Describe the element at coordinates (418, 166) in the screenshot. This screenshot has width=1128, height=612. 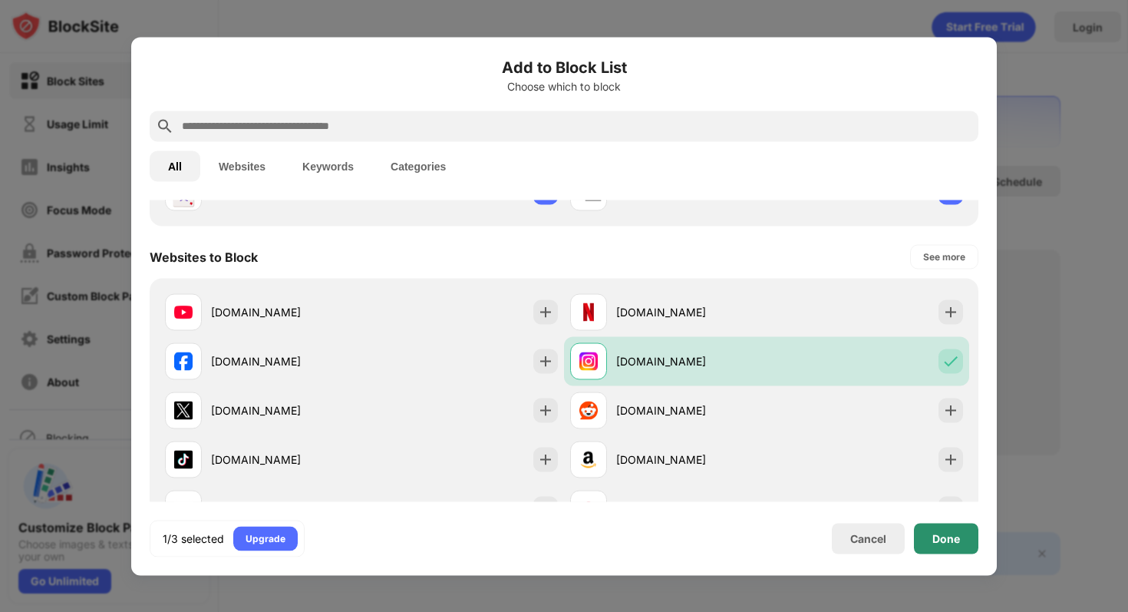
I see `button: Categories` at that location.